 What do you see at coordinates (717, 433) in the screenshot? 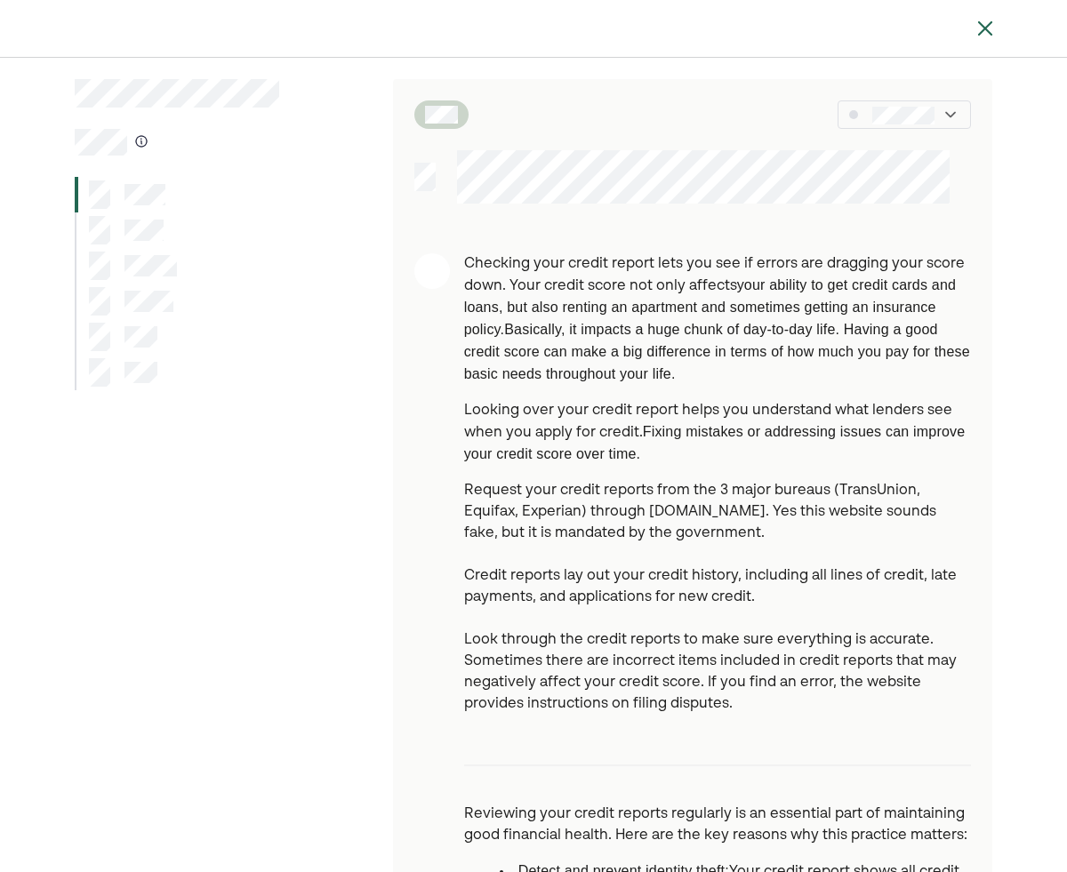
I see `p: Looking over your credit report helps you understand what lenders see when you apply for credit.` at bounding box center [717, 433].